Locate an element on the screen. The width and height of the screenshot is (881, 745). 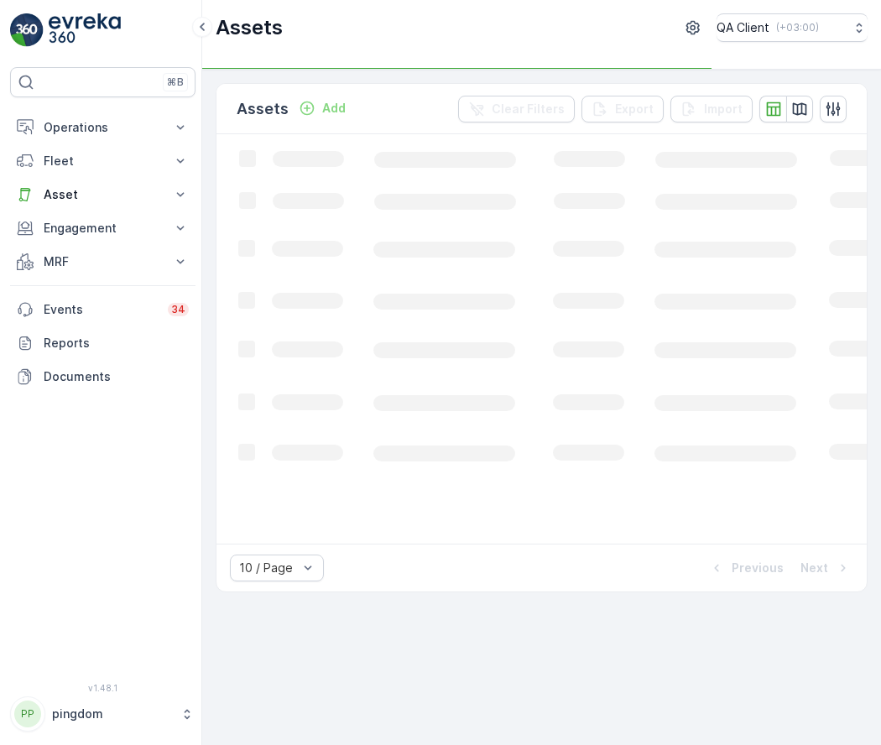
button: Asset is located at coordinates (102, 195).